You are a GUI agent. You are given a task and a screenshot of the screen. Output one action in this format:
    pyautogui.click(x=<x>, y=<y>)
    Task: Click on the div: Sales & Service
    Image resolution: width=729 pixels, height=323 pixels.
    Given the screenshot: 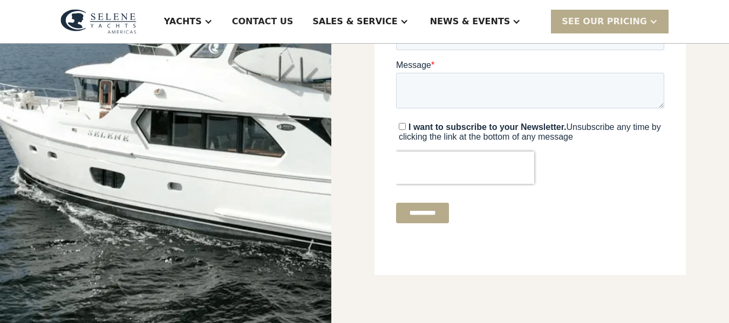 What is the action you would take?
    pyautogui.click(x=354, y=22)
    